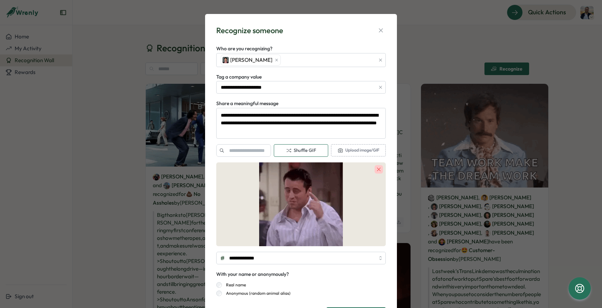  What do you see at coordinates (226, 60) in the screenshot?
I see `img: Valdi Ratu` at bounding box center [226, 60].